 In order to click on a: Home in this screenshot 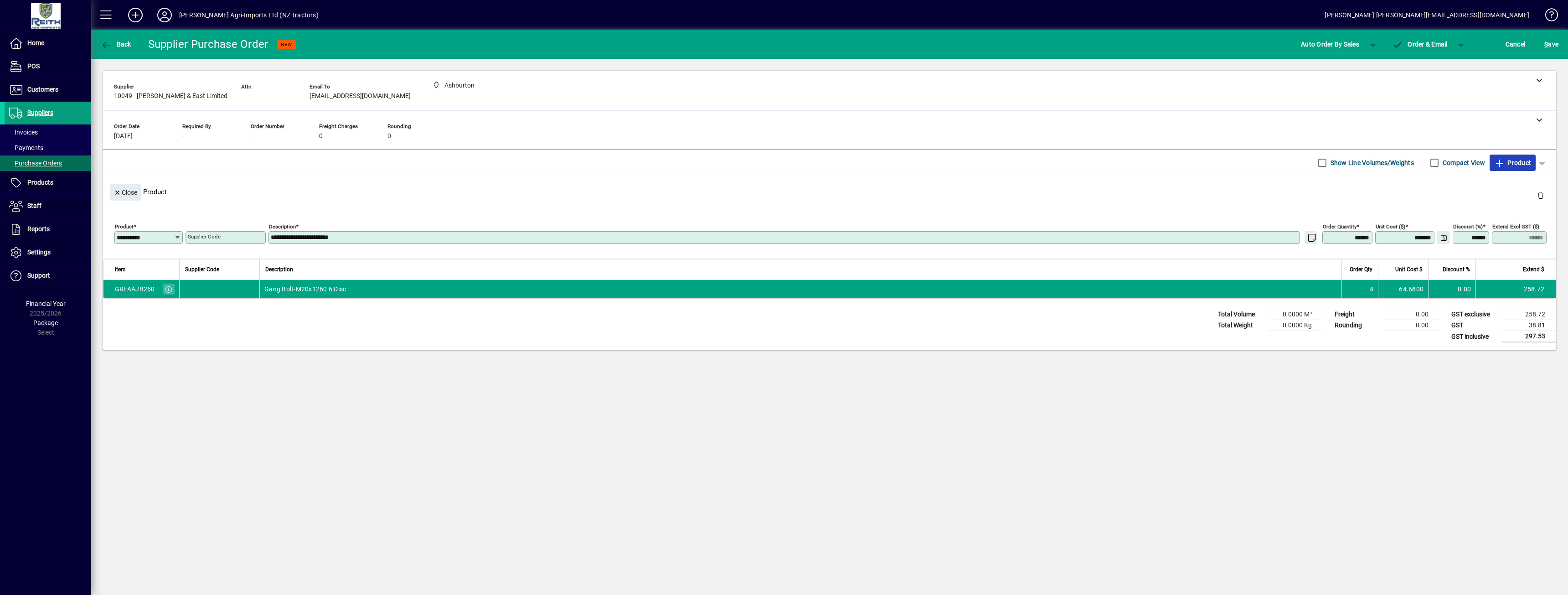, I will do `click(48, 43)`.